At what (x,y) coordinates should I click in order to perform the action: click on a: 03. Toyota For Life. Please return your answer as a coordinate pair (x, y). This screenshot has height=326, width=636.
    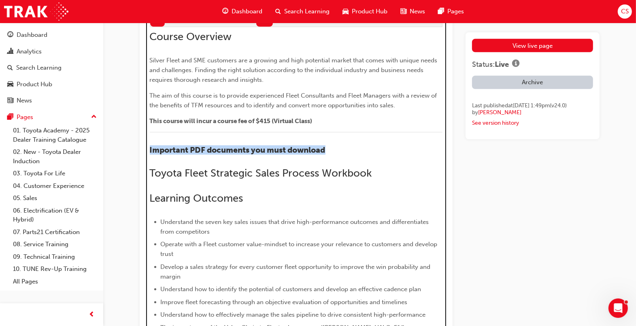
    Looking at the image, I should click on (55, 173).